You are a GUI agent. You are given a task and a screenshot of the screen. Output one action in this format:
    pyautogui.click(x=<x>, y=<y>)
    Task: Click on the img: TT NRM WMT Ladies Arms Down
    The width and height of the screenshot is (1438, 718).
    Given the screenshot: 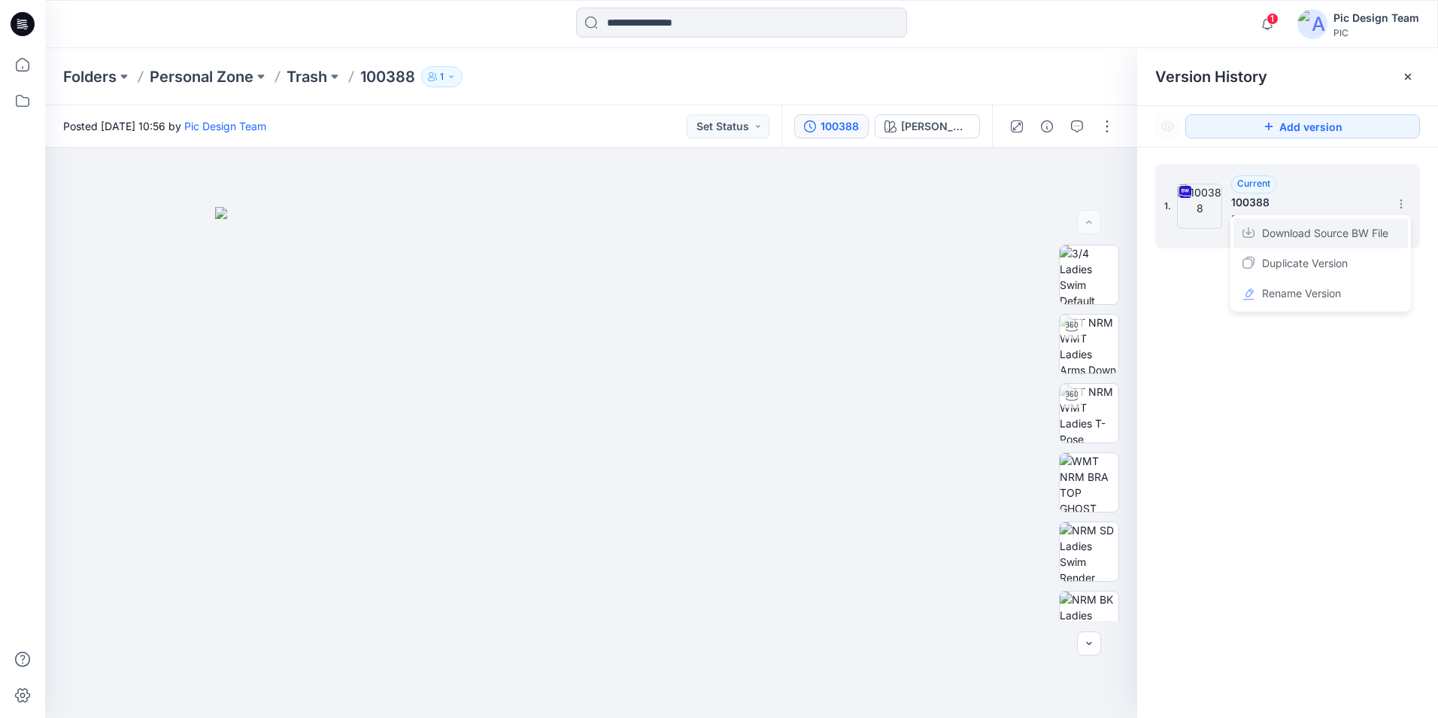 What is the action you would take?
    pyautogui.click(x=1089, y=344)
    